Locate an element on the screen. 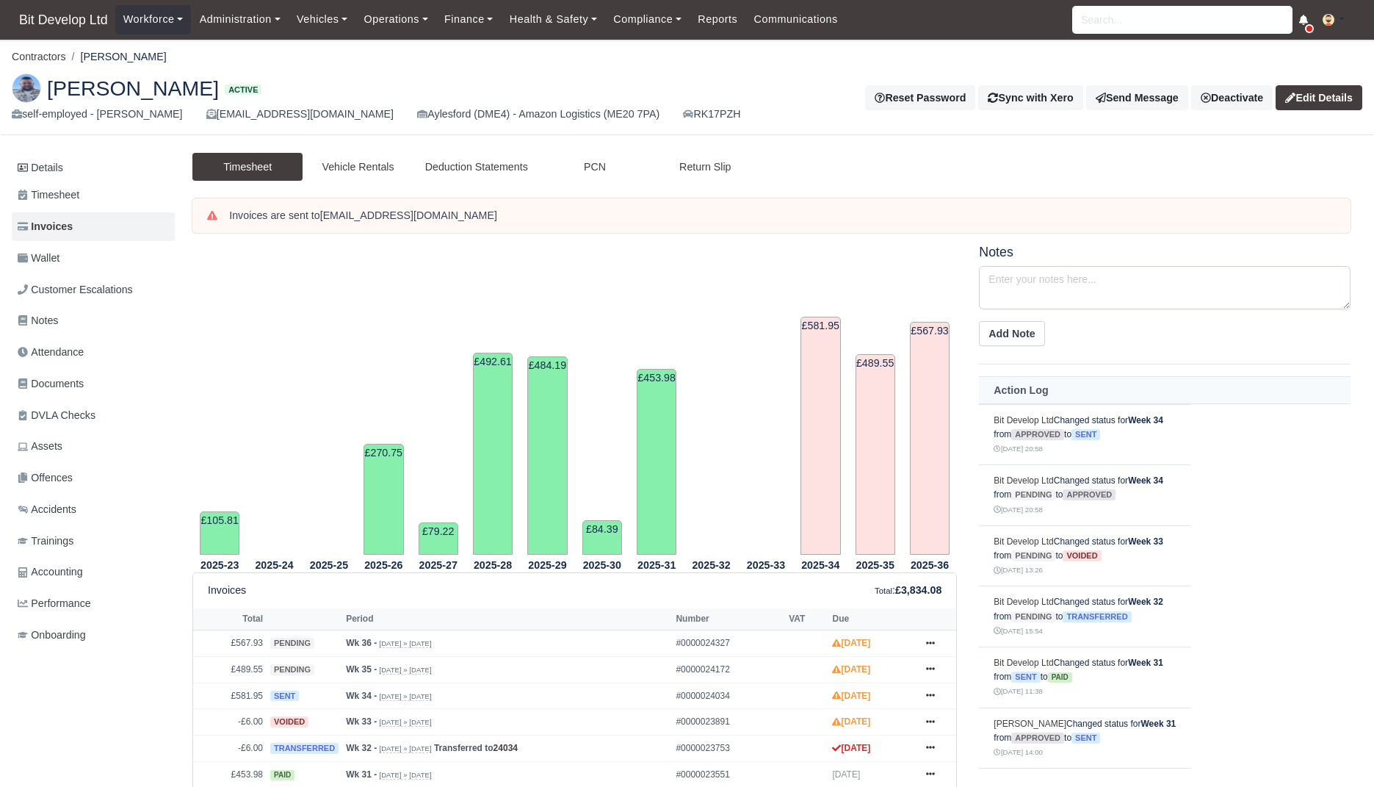 The image size is (1374, 787). th: 2025-30 is located at coordinates (602, 564).